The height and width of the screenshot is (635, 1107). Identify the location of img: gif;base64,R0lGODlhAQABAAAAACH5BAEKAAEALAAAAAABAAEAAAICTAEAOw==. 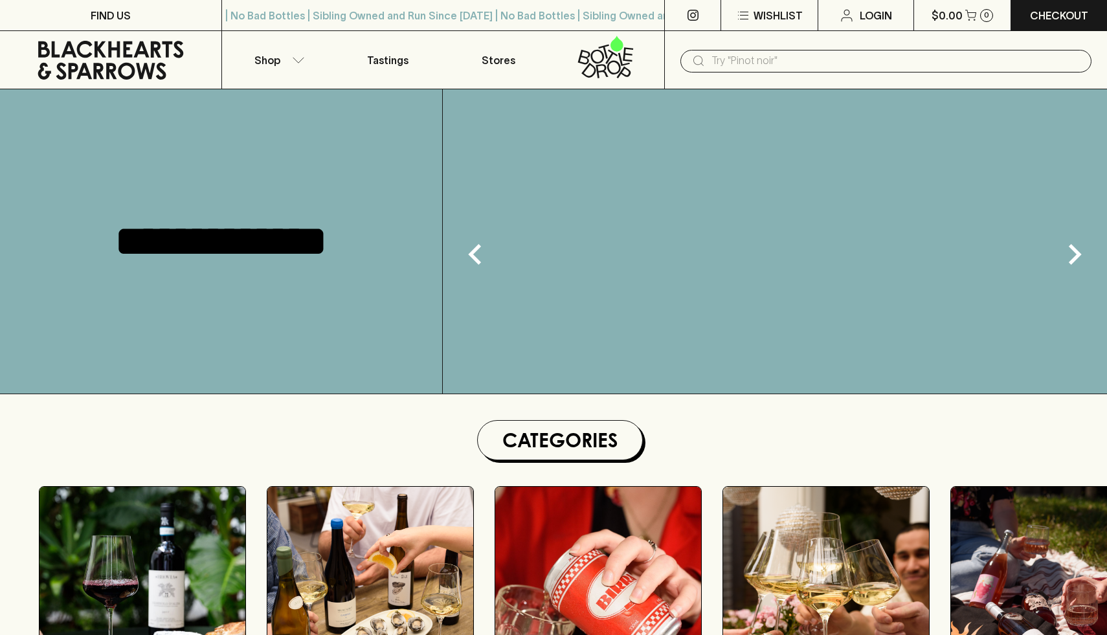
(775, 241).